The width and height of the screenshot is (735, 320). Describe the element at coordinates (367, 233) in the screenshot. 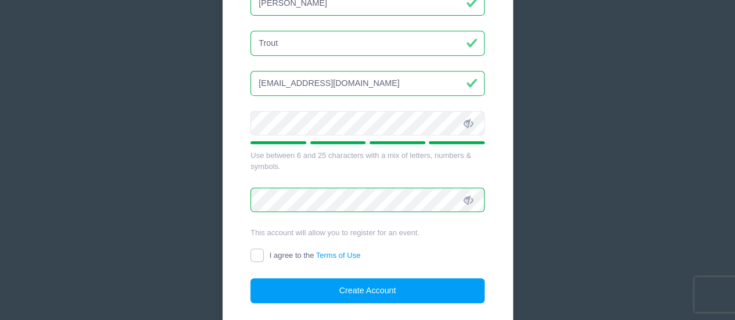

I see `div: This account will allow you to register for an event.` at that location.